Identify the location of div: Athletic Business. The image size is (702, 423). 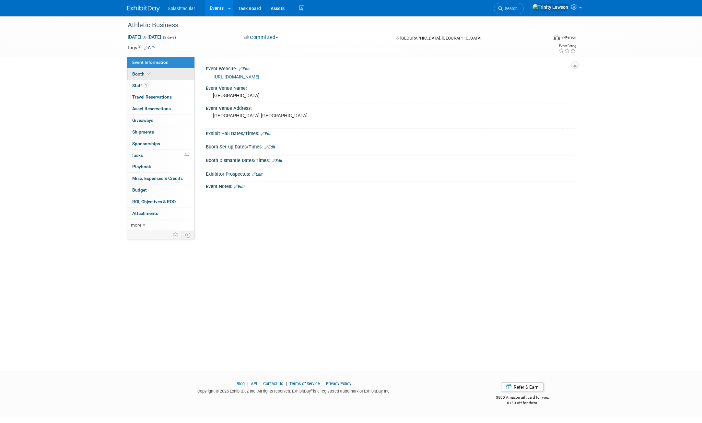
(332, 25).